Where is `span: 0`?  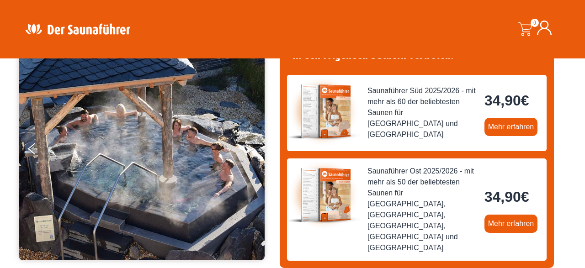 span: 0 is located at coordinates (535, 23).